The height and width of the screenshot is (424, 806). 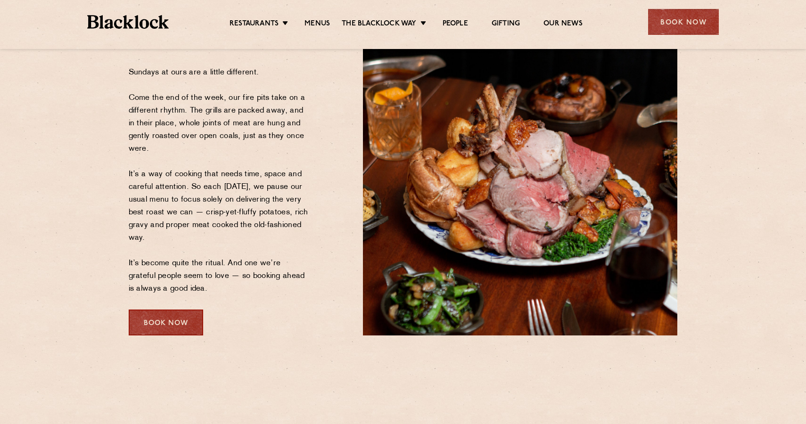 What do you see at coordinates (455, 25) in the screenshot?
I see `a: People` at bounding box center [455, 25].